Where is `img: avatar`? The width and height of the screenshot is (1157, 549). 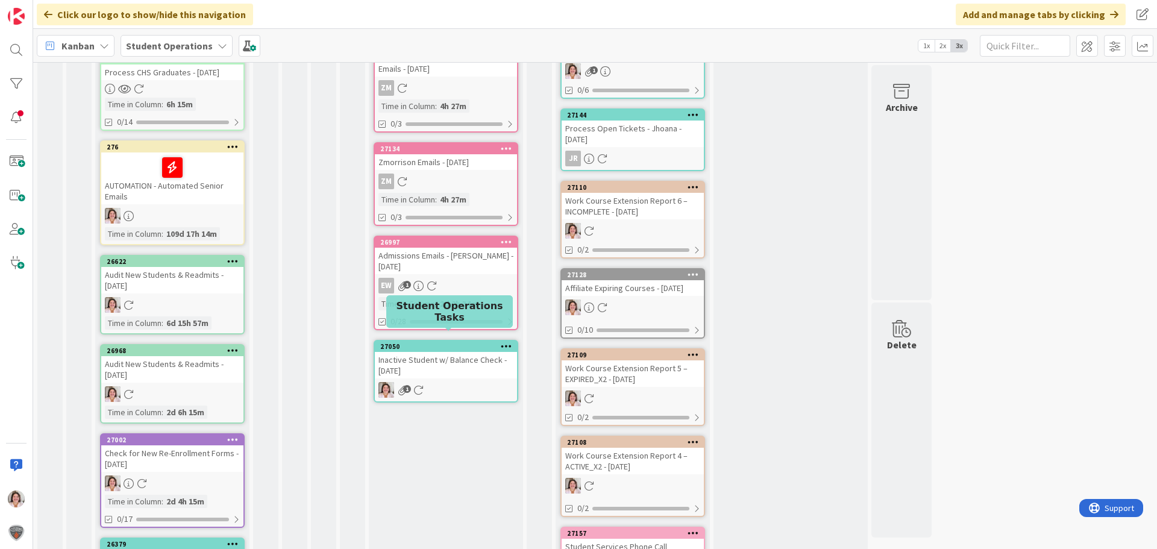
img: avatar is located at coordinates (16, 533).